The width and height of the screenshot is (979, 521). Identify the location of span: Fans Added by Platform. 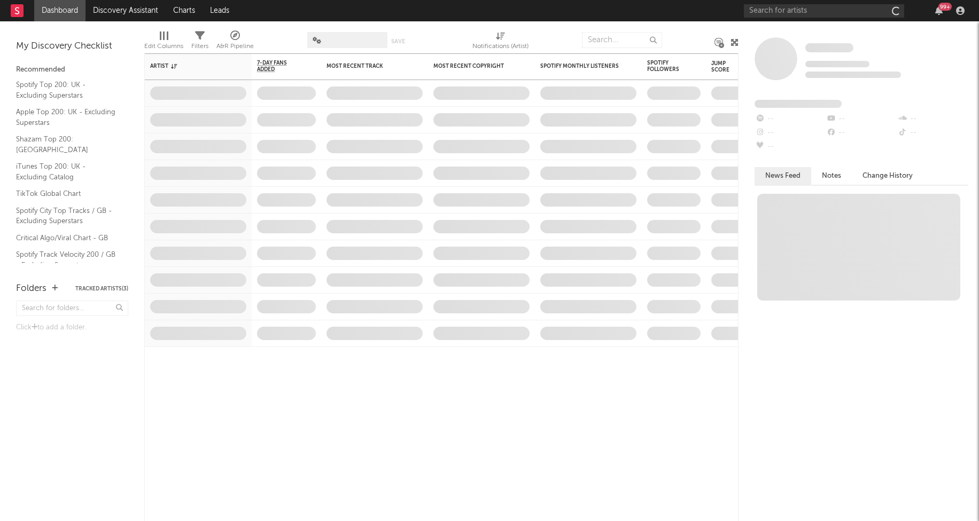
(798, 104).